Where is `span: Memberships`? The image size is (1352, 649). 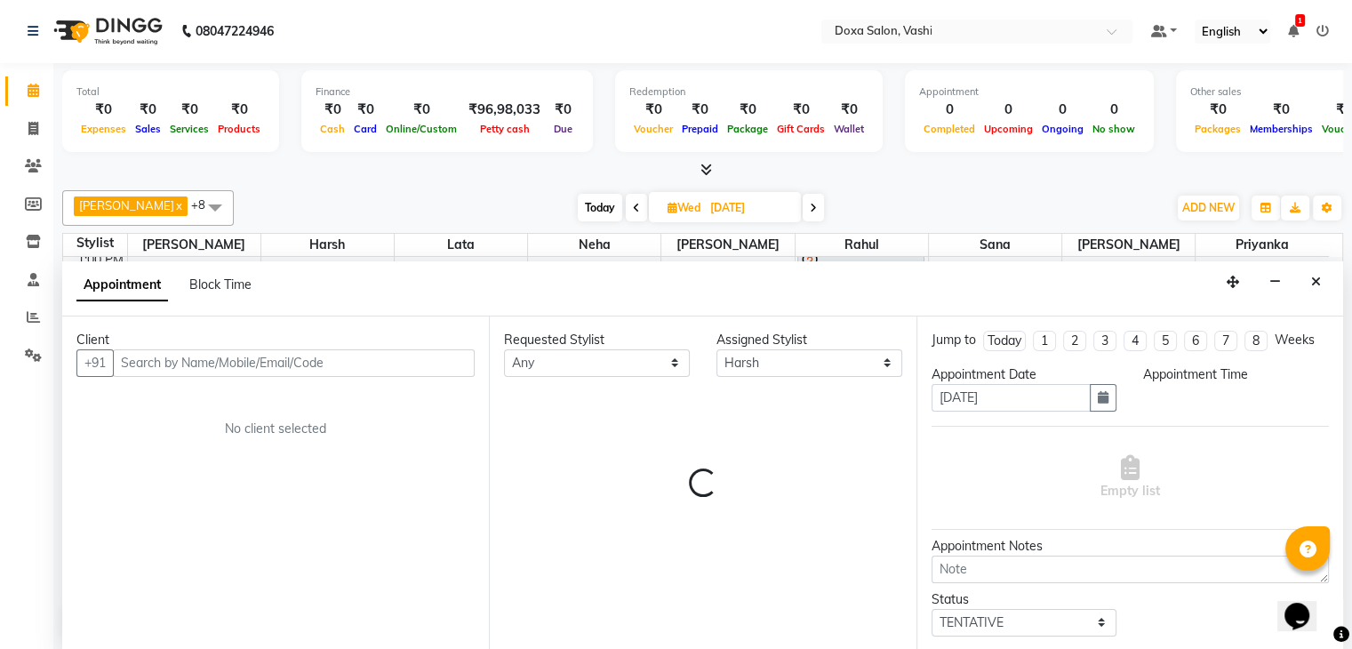
span: Memberships is located at coordinates (1281, 129).